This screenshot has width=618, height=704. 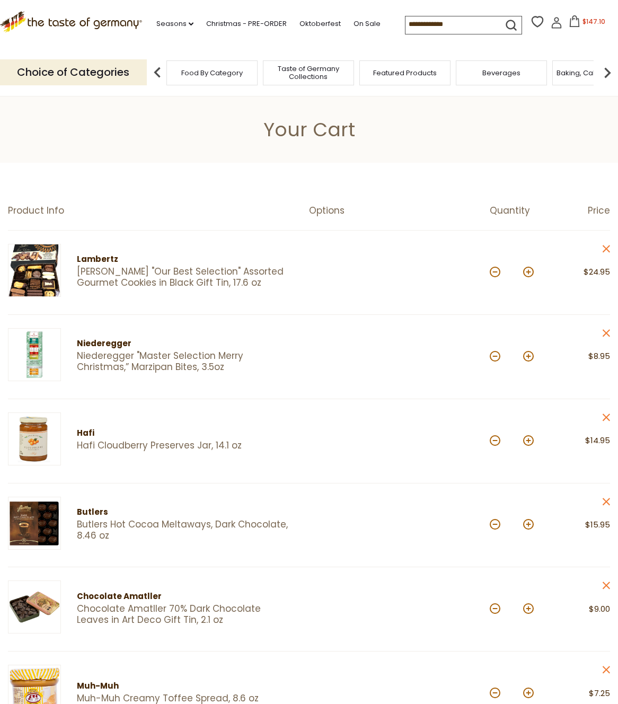 What do you see at coordinates (501, 73) in the screenshot?
I see `span: Beverages` at bounding box center [501, 73].